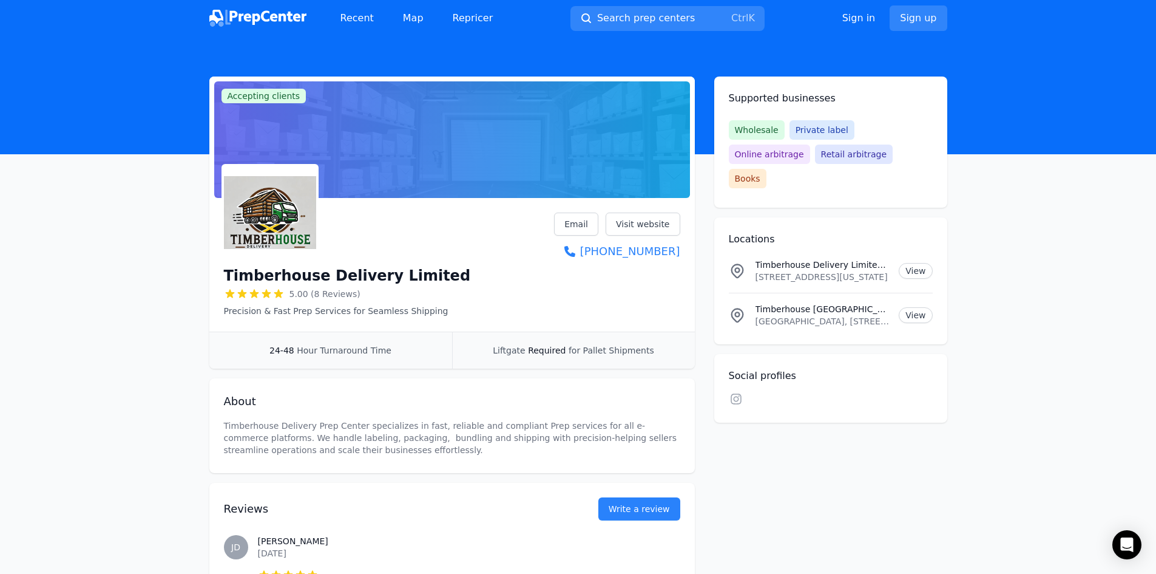 The width and height of the screenshot is (1156, 574). What do you see at coordinates (576, 224) in the screenshot?
I see `a: Email` at bounding box center [576, 224].